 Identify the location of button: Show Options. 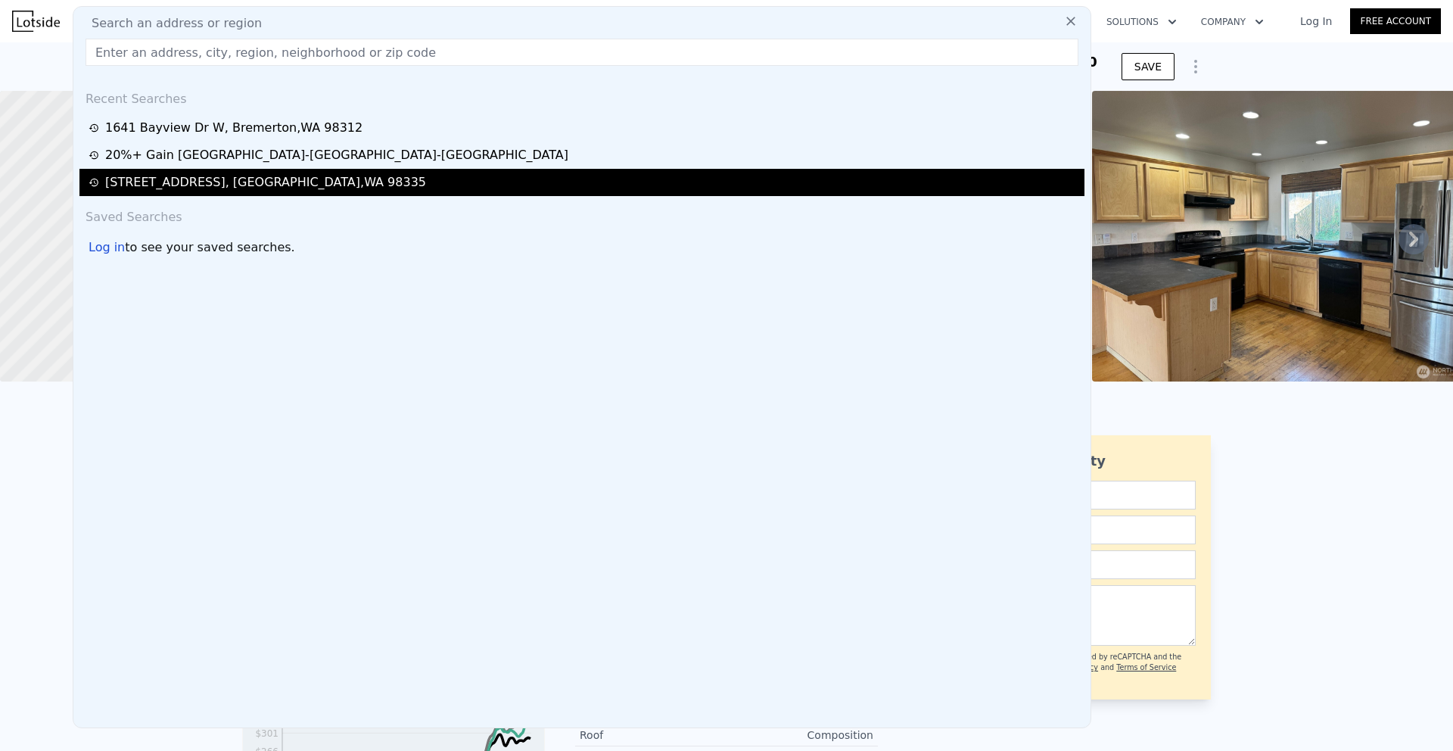
(1195, 67).